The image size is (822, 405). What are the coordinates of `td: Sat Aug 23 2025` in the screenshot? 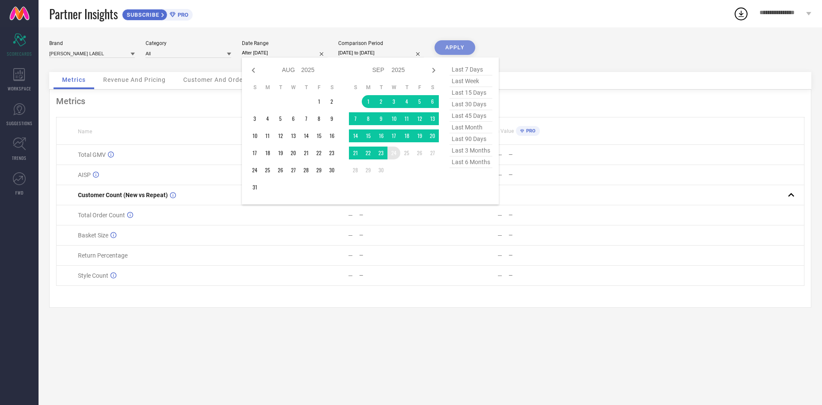 It's located at (332, 153).